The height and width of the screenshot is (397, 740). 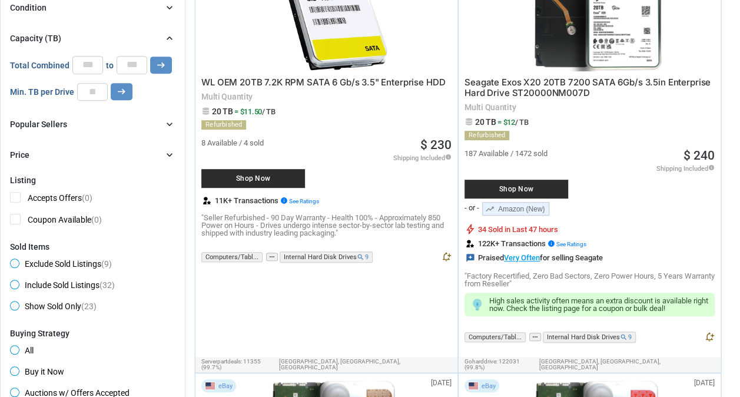 I want to click on span: 11355 (99.7%), so click(x=231, y=364).